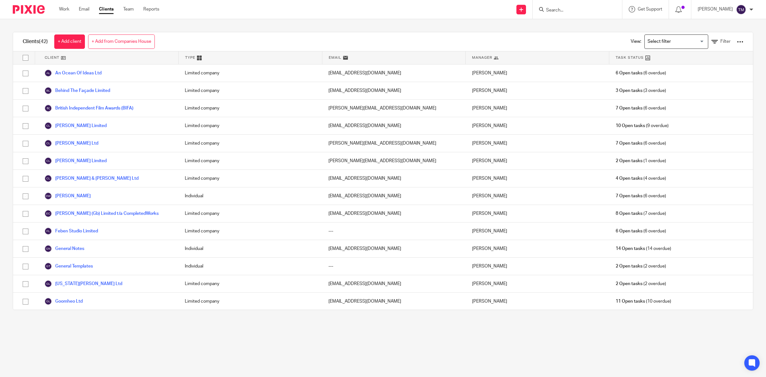  Describe the element at coordinates (642, 126) in the screenshot. I see `span: (9 overdue)` at that location.